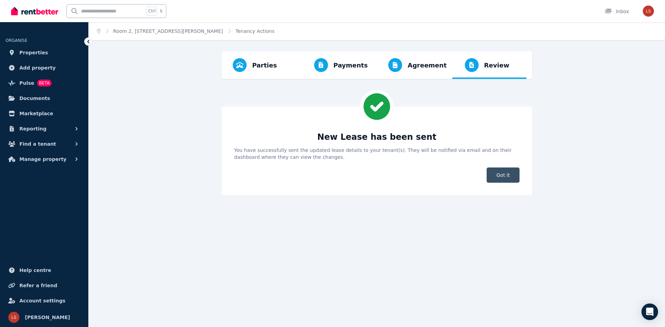 Image resolution: width=665 pixels, height=327 pixels. Describe the element at coordinates (34, 53) in the screenshot. I see `span: Properties` at that location.